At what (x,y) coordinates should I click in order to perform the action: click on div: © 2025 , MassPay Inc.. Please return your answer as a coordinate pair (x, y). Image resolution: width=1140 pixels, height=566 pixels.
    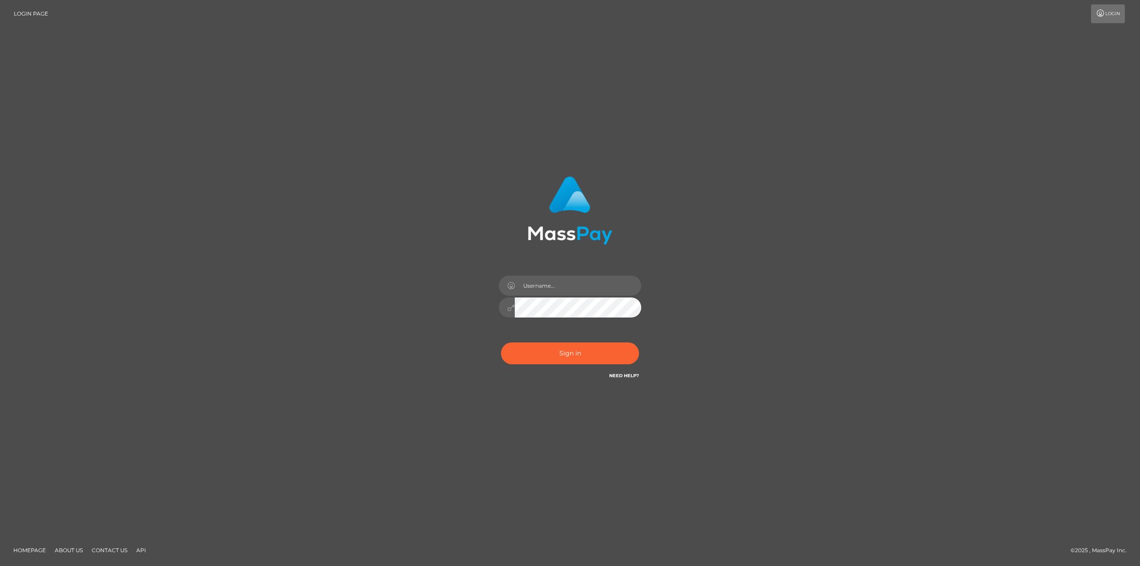
    Looking at the image, I should click on (1102, 550).